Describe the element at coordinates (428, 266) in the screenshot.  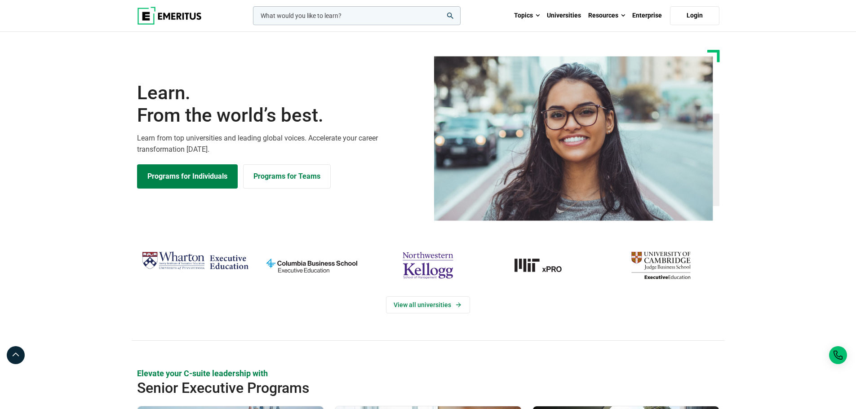
I see `img: northwestern-kellogg` at that location.